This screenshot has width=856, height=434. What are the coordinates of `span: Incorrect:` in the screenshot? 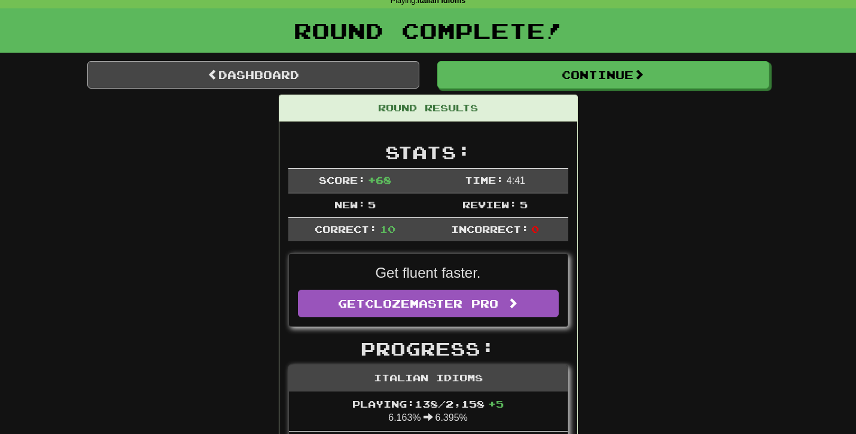 It's located at (490, 228).